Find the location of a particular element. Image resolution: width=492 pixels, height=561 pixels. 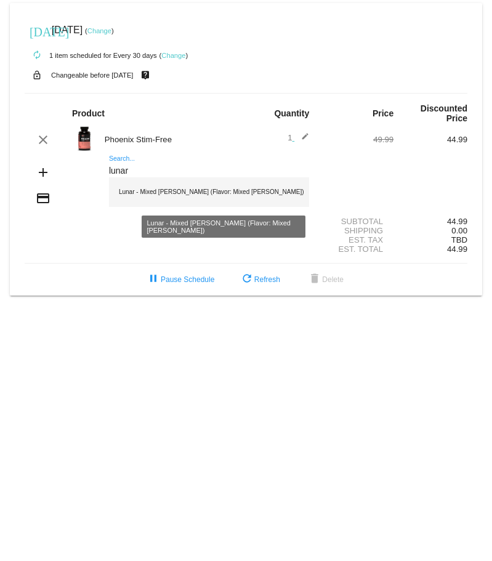

mat-icon: refresh is located at coordinates (247, 279).